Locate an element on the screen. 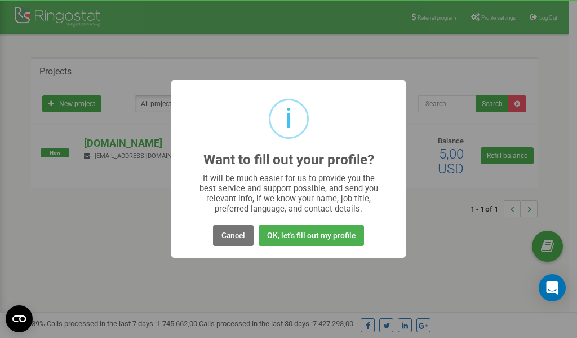 The image size is (577, 338). button: OK, let's fill out my profile is located at coordinates (311, 235).